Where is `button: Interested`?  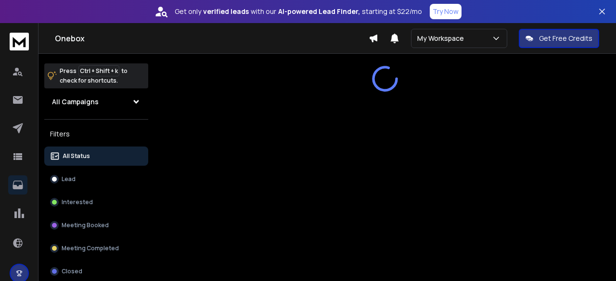 button: Interested is located at coordinates (96, 202).